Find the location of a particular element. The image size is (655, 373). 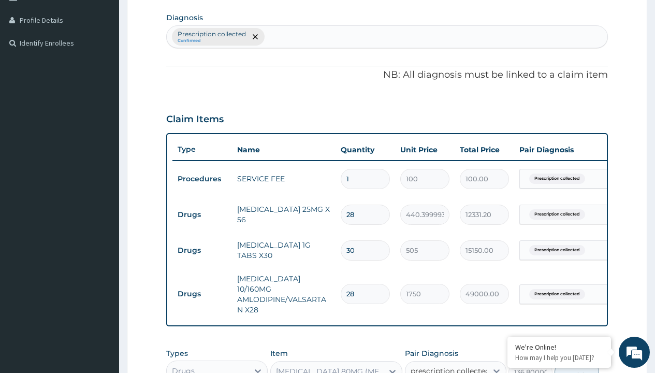

td: Procedures is located at coordinates (202, 179).